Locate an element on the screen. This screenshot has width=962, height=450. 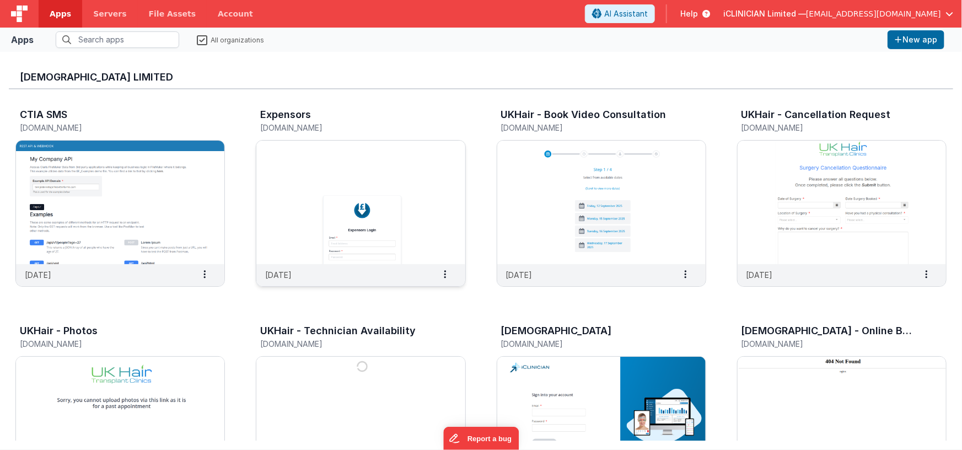
span: File Assets is located at coordinates (173, 14).